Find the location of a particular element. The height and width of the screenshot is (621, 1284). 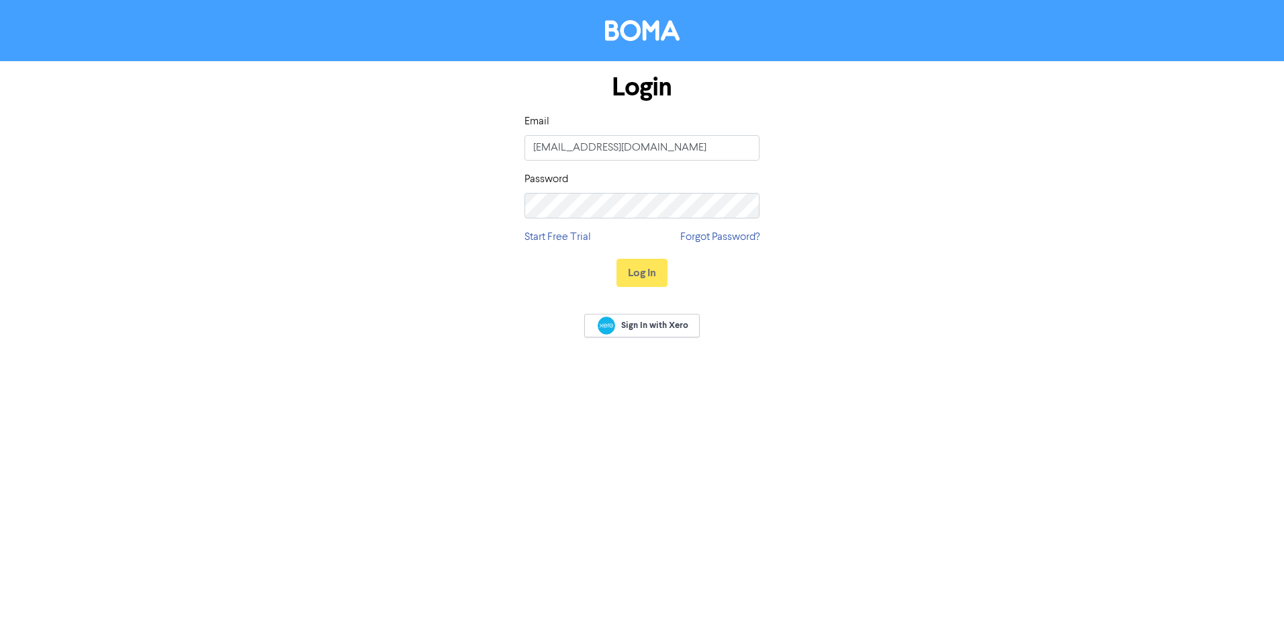

span: Sign In with Xero is located at coordinates (655, 325).